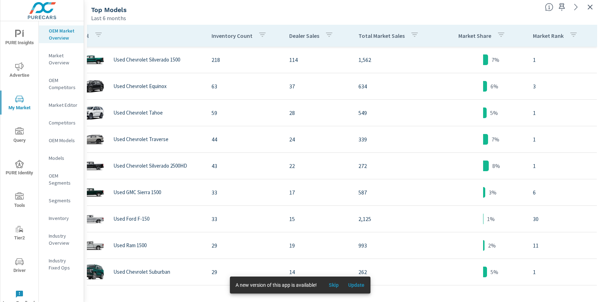 The height and width of the screenshot is (302, 600). Describe the element at coordinates (495, 86) in the screenshot. I see `p: 6%` at that location.